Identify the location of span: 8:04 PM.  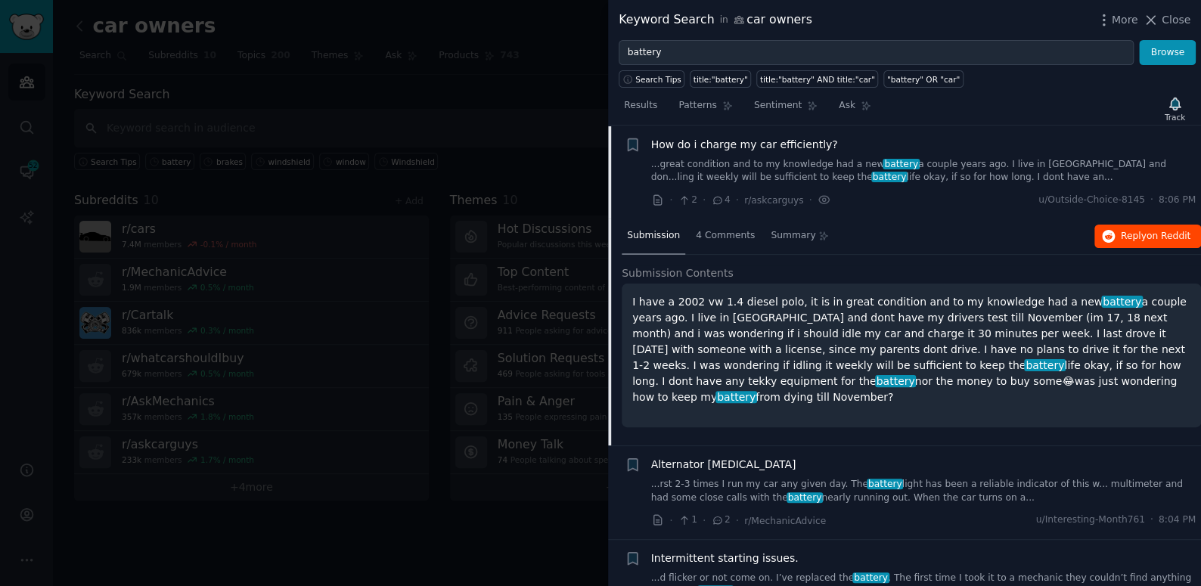
(1177, 520).